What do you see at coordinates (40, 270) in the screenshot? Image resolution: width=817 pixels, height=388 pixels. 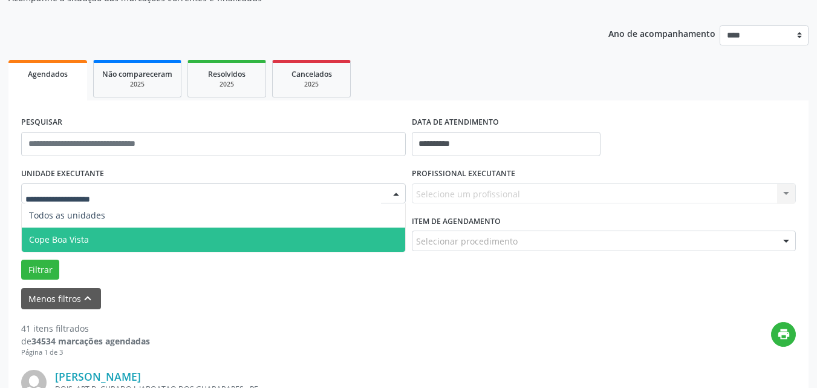 I see `button: Filtrar` at bounding box center [40, 270].